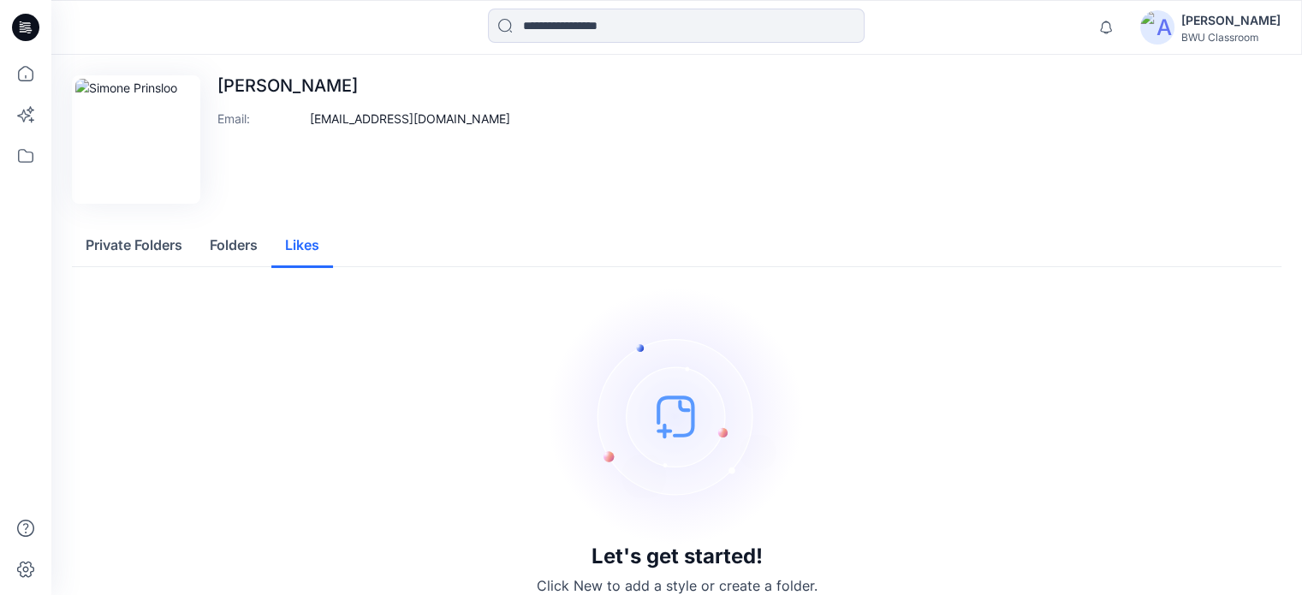 Image resolution: width=1302 pixels, height=595 pixels. Describe the element at coordinates (134, 246) in the screenshot. I see `button: Private Folders` at that location.